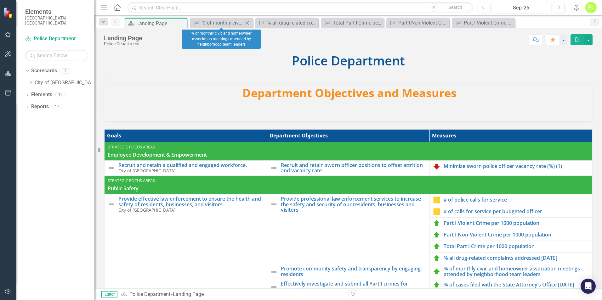 The width and height of the screenshot is (602, 300). I want to click on div: 2, so click(65, 71).